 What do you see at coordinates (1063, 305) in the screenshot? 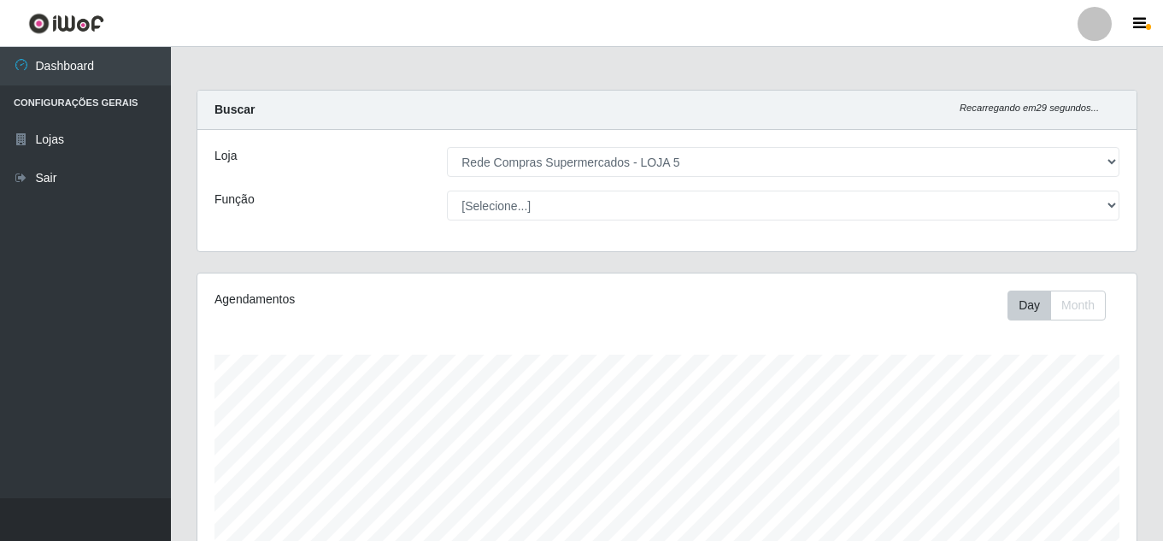
I see `div: Toolbar with button groups` at bounding box center [1063, 305].